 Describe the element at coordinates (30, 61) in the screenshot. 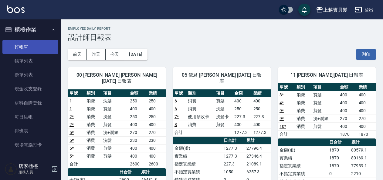

I see `a: 帳單列表` at that location.